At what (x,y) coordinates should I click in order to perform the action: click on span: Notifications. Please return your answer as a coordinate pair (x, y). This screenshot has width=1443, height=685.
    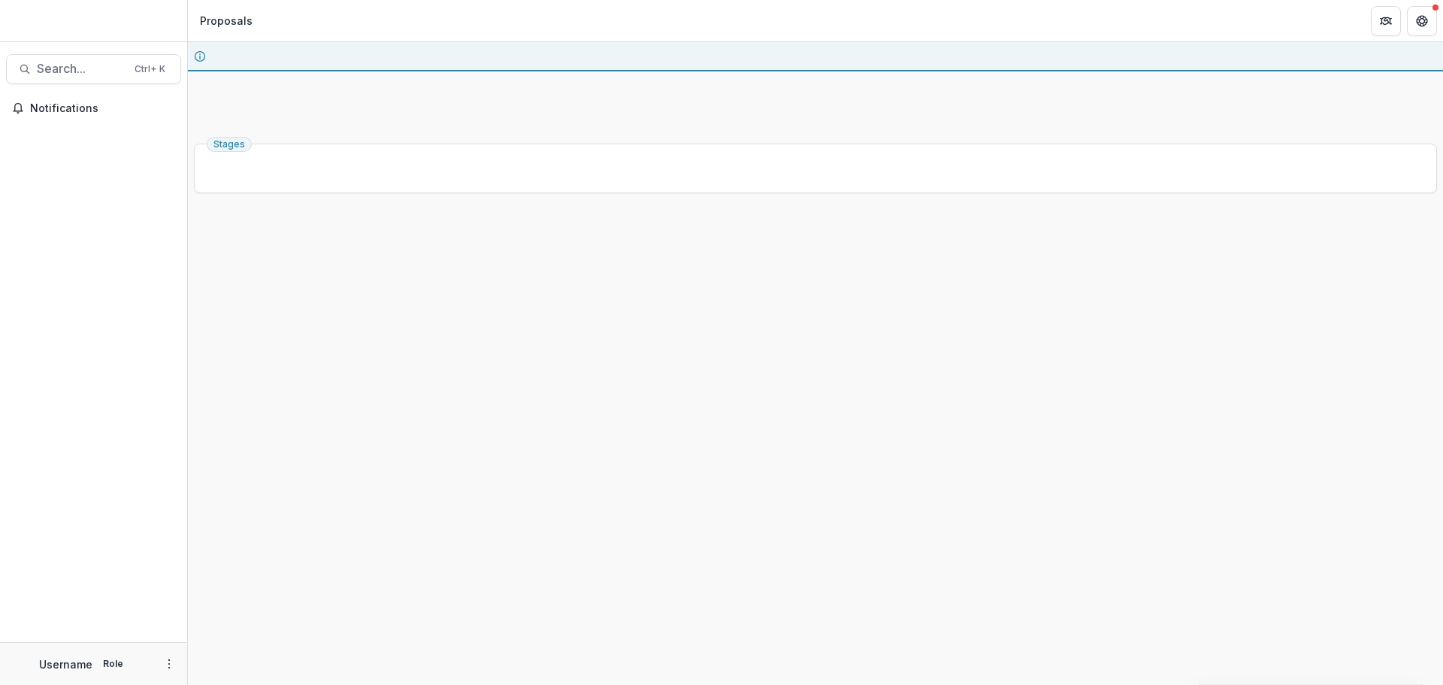
    Looking at the image, I should click on (102, 108).